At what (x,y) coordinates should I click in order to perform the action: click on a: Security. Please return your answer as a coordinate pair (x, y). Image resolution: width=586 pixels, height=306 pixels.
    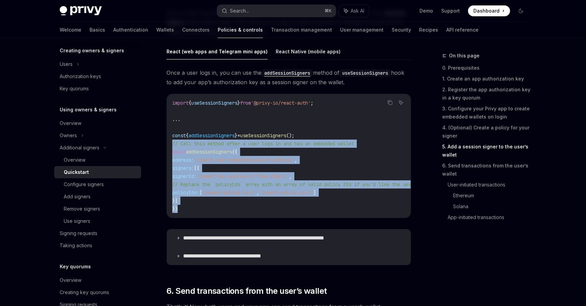
    Looking at the image, I should click on (401, 30).